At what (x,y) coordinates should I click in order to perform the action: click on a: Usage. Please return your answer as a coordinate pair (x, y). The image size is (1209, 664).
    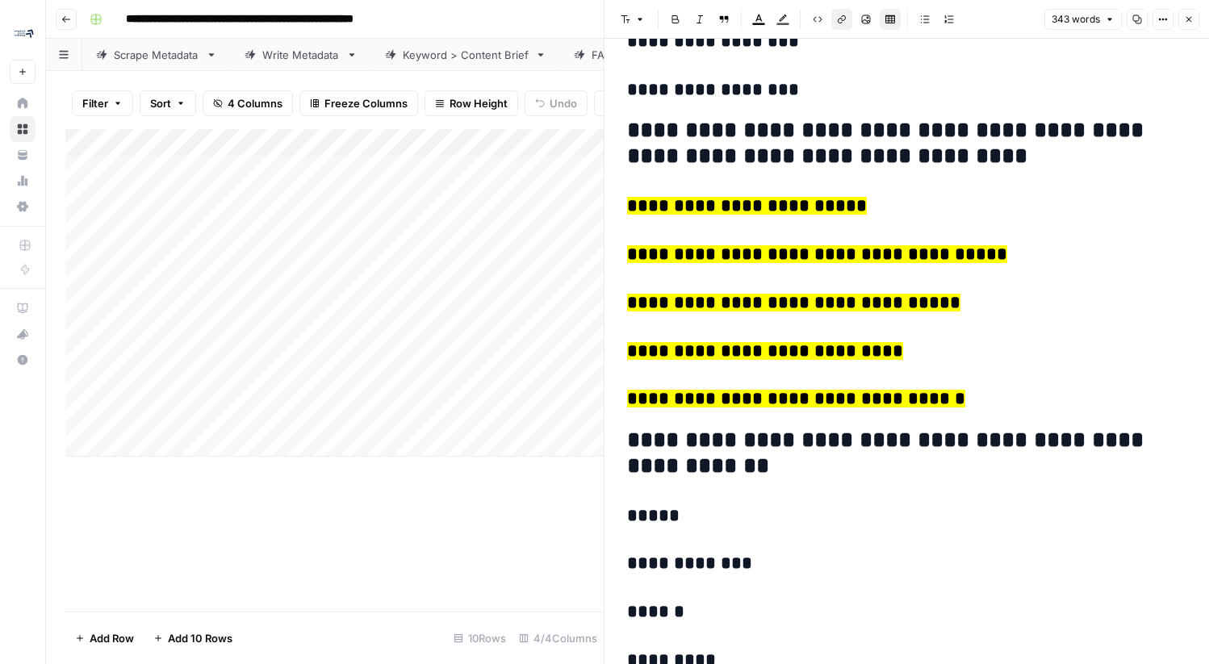
    Looking at the image, I should click on (23, 181).